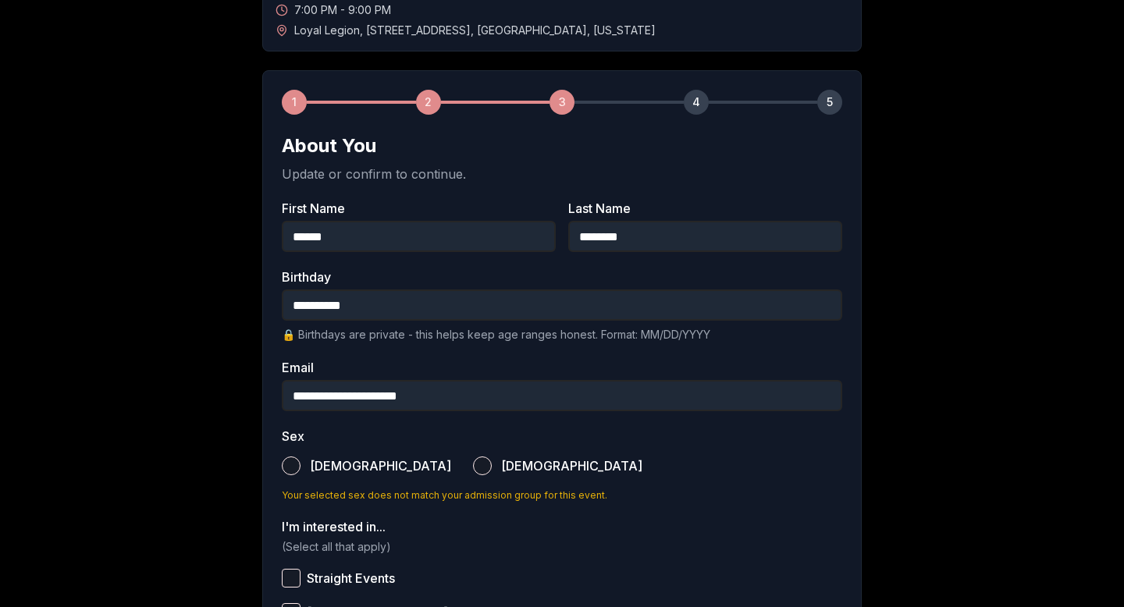 This screenshot has width=1124, height=607. I want to click on label: Sex, so click(562, 436).